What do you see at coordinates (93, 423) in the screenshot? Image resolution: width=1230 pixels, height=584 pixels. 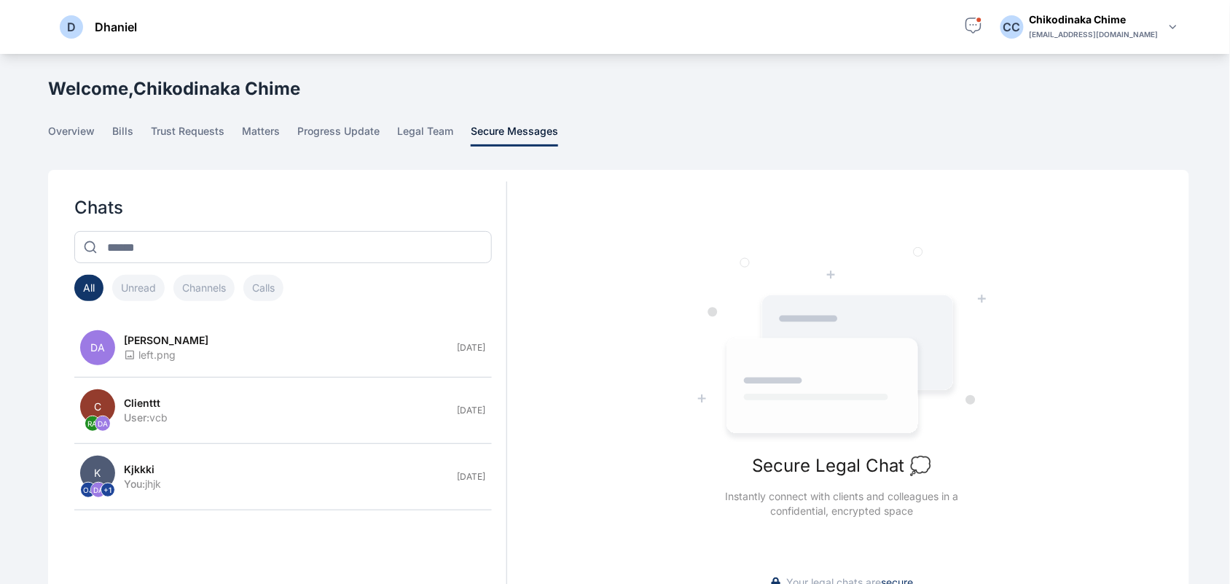 I see `span: RA` at bounding box center [93, 423].